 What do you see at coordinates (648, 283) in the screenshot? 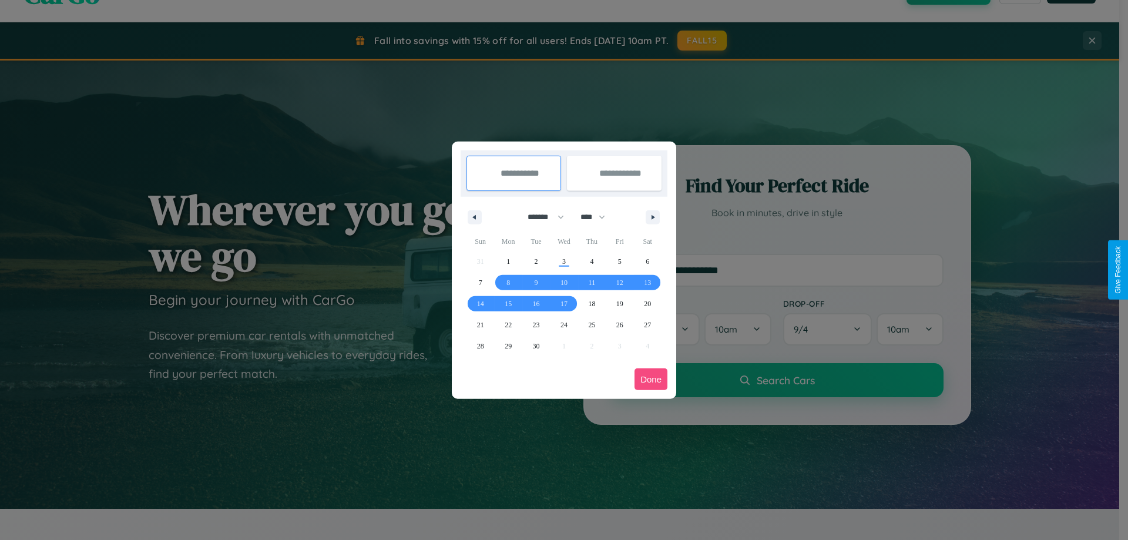
I see `span: 13` at bounding box center [648, 283].